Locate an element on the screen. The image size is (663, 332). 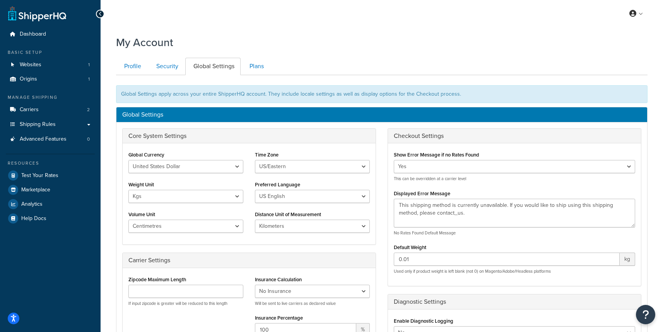
p: If input zipcode is greater will be reduced to this length is located at coordinates (186, 303).